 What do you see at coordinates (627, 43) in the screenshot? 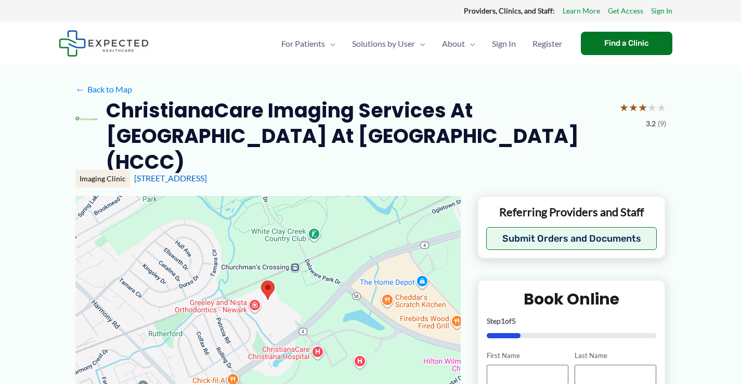
I see `a: Find a Clinic` at bounding box center [627, 43].